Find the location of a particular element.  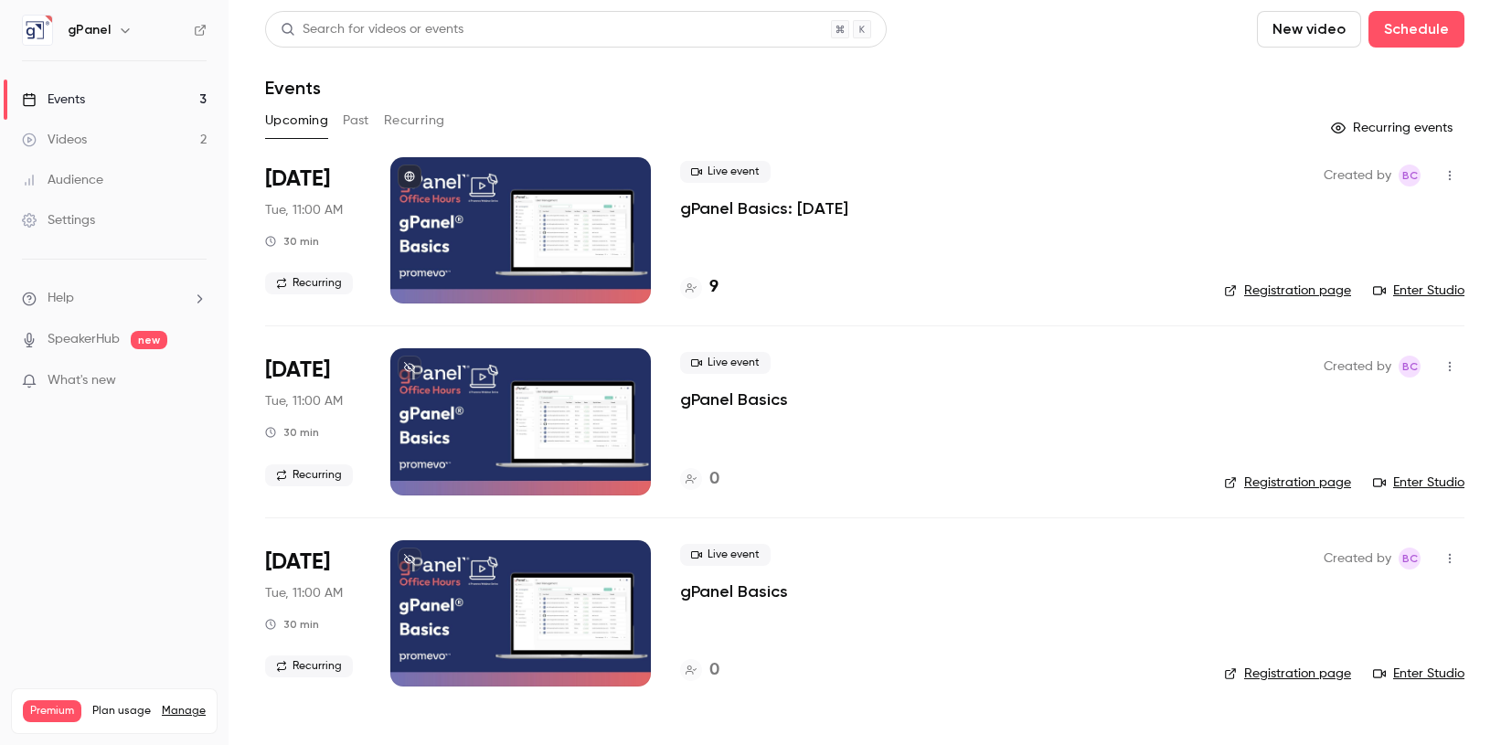

h6: gPanel is located at coordinates (89, 30).